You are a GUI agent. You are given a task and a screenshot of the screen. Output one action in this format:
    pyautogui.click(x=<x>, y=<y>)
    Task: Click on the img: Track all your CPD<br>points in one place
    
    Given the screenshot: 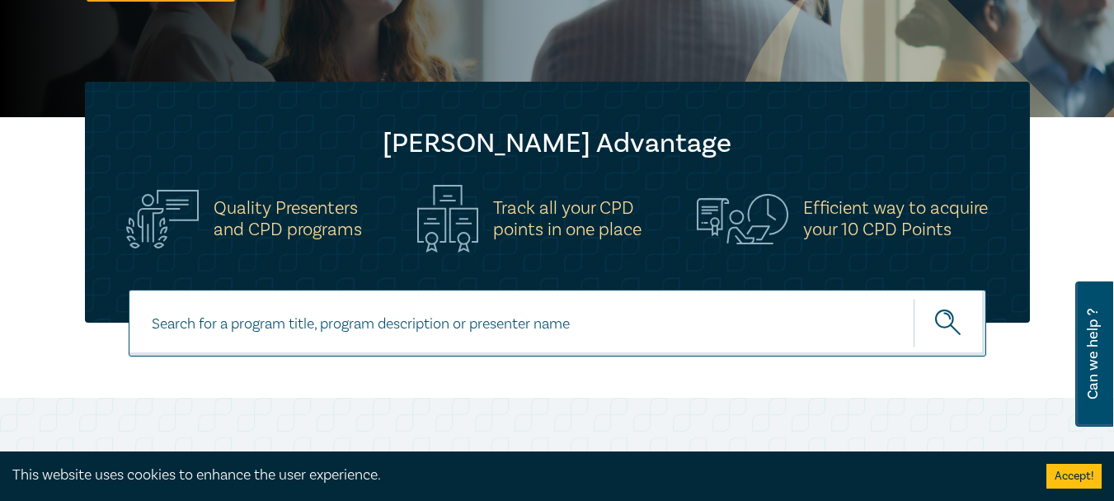 What is the action you would take?
    pyautogui.click(x=448, y=219)
    